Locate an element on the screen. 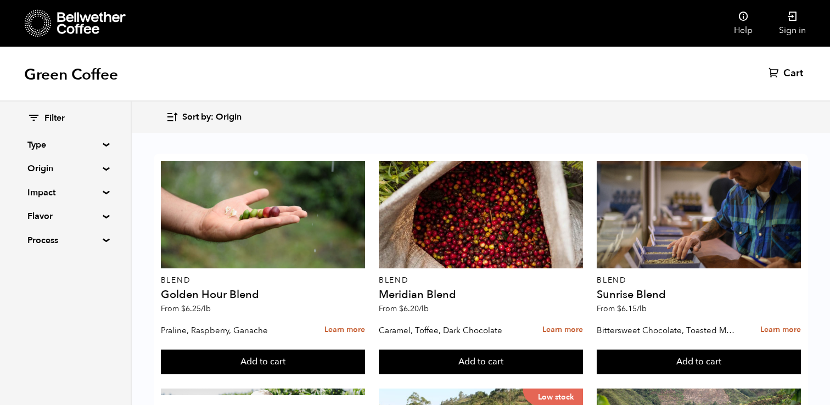 This screenshot has height=405, width=830. h1: Green Coffee is located at coordinates (71, 75).